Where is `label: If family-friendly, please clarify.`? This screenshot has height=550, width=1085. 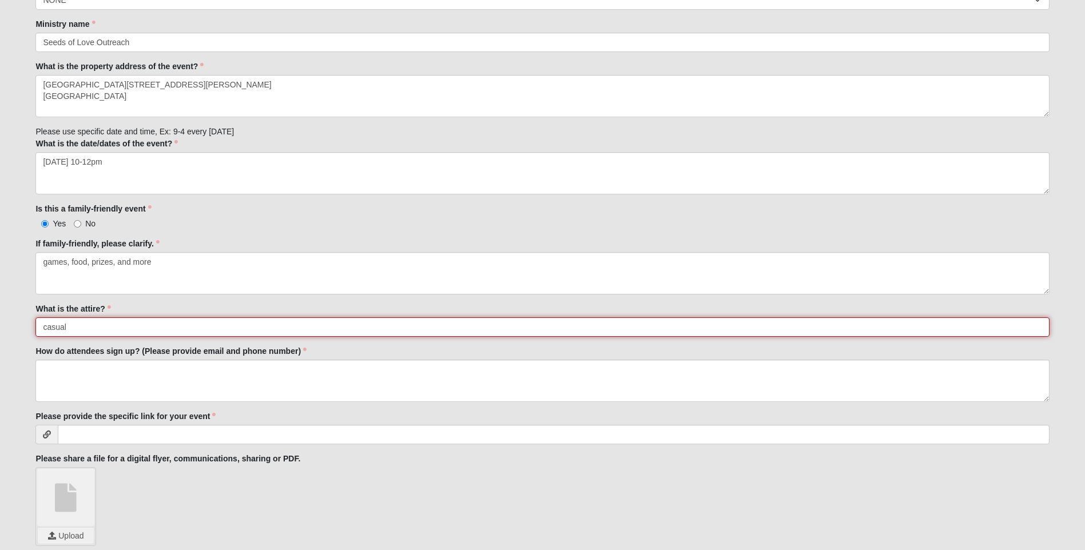
label: If family-friendly, please clarify. is located at coordinates (97, 244).